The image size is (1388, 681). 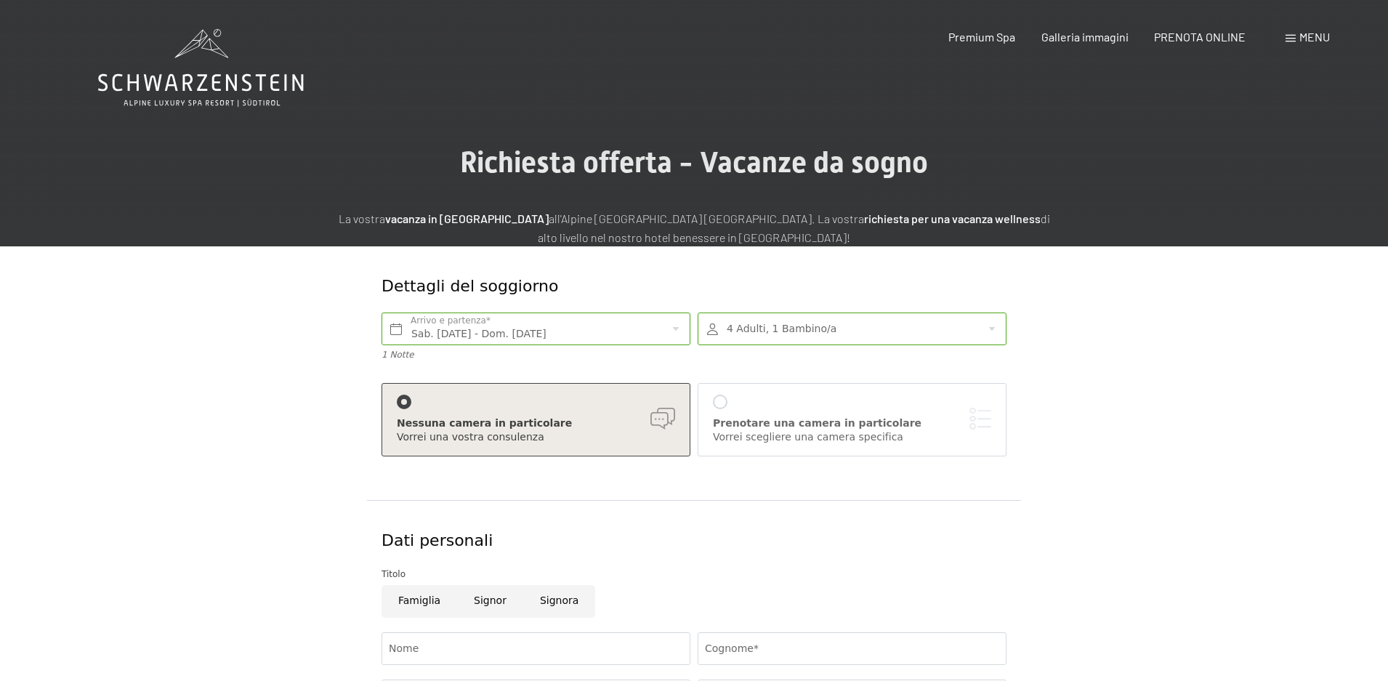 I want to click on span: PRENOTA ONLINE, so click(x=1200, y=36).